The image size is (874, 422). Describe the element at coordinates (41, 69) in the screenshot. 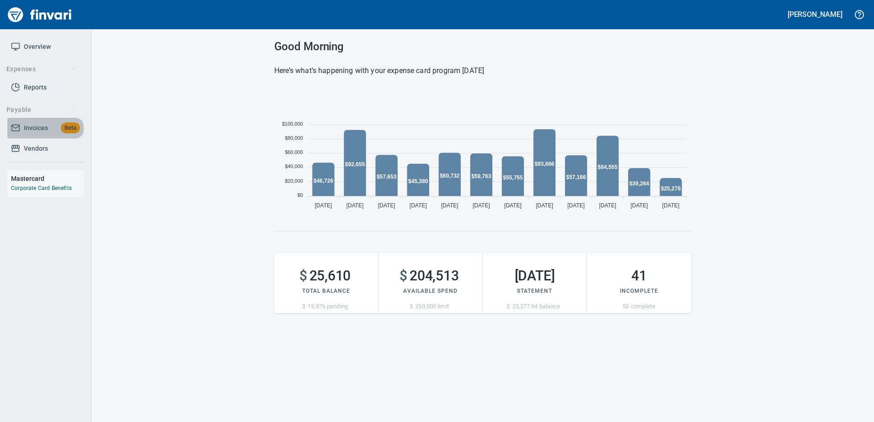

I see `button: Expenses` at that location.